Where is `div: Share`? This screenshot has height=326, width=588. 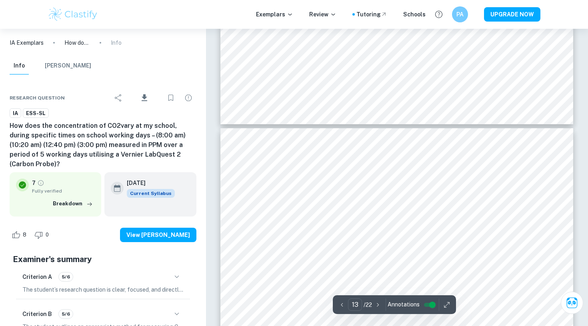
div: Share is located at coordinates (118, 98).